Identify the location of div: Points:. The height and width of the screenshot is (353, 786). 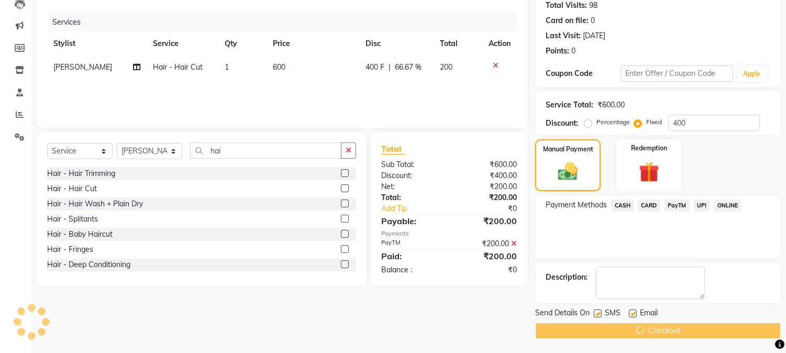
(557, 51).